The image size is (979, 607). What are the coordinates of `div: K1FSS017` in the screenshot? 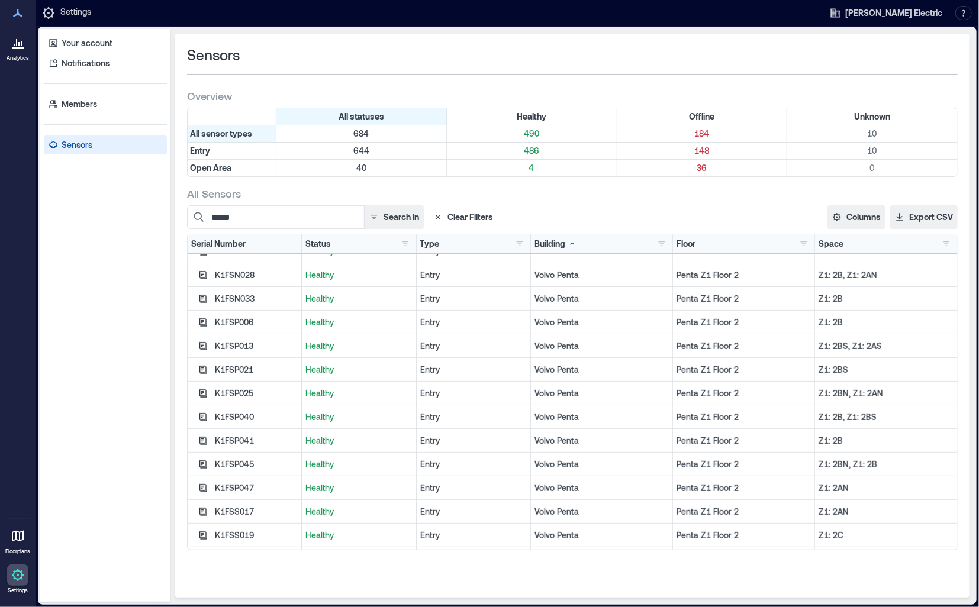 It's located at (256, 512).